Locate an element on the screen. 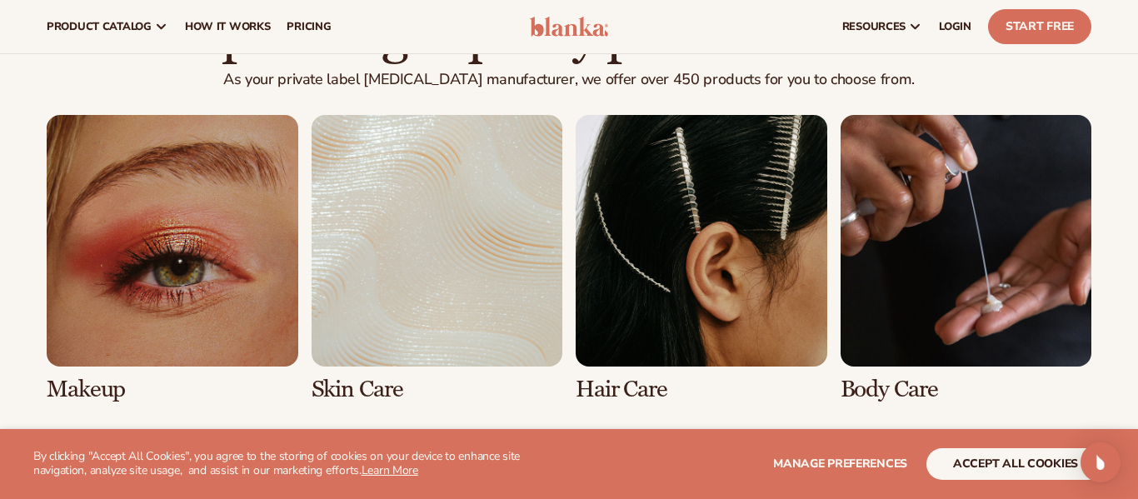 This screenshot has width=1138, height=499. span: product catalog is located at coordinates (99, 27).